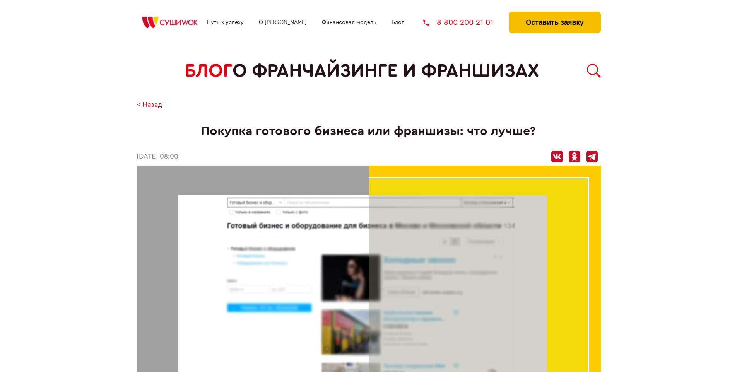 This screenshot has width=737, height=372. What do you see at coordinates (225, 22) in the screenshot?
I see `a: Путь к успеху` at bounding box center [225, 22].